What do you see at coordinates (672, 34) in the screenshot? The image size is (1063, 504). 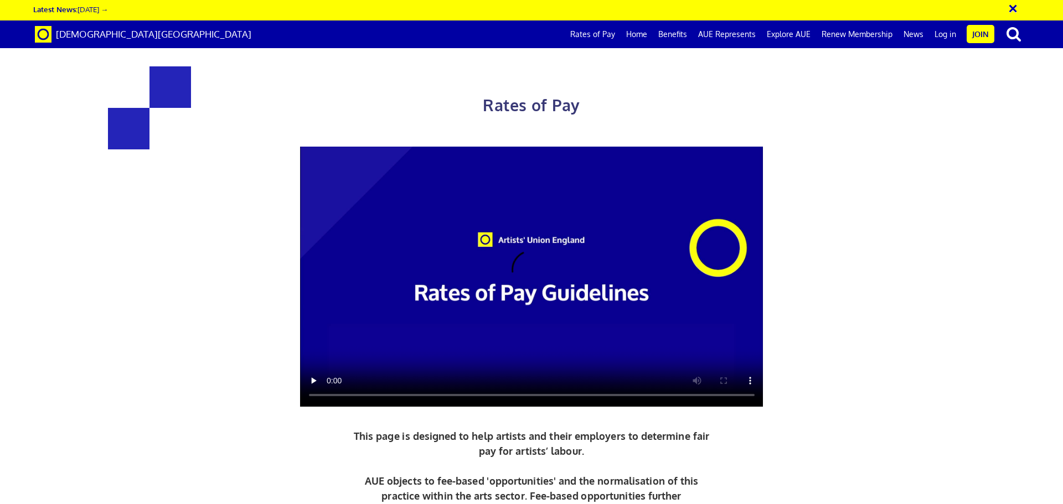 I see `a: Benefits` at bounding box center [672, 34].